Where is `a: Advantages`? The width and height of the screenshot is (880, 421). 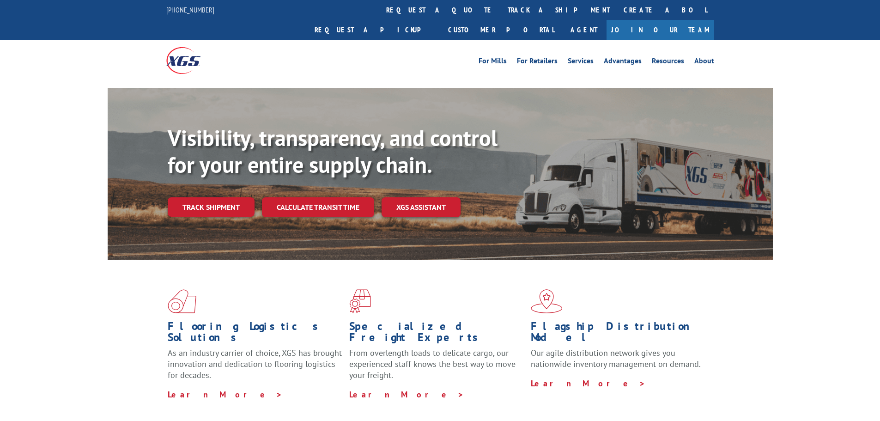 a: Advantages is located at coordinates (623, 62).